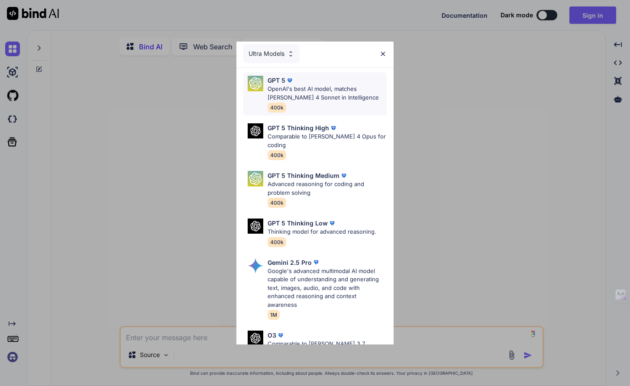 This screenshot has width=630, height=386. I want to click on p: Gemini 2.5 Pro, so click(290, 263).